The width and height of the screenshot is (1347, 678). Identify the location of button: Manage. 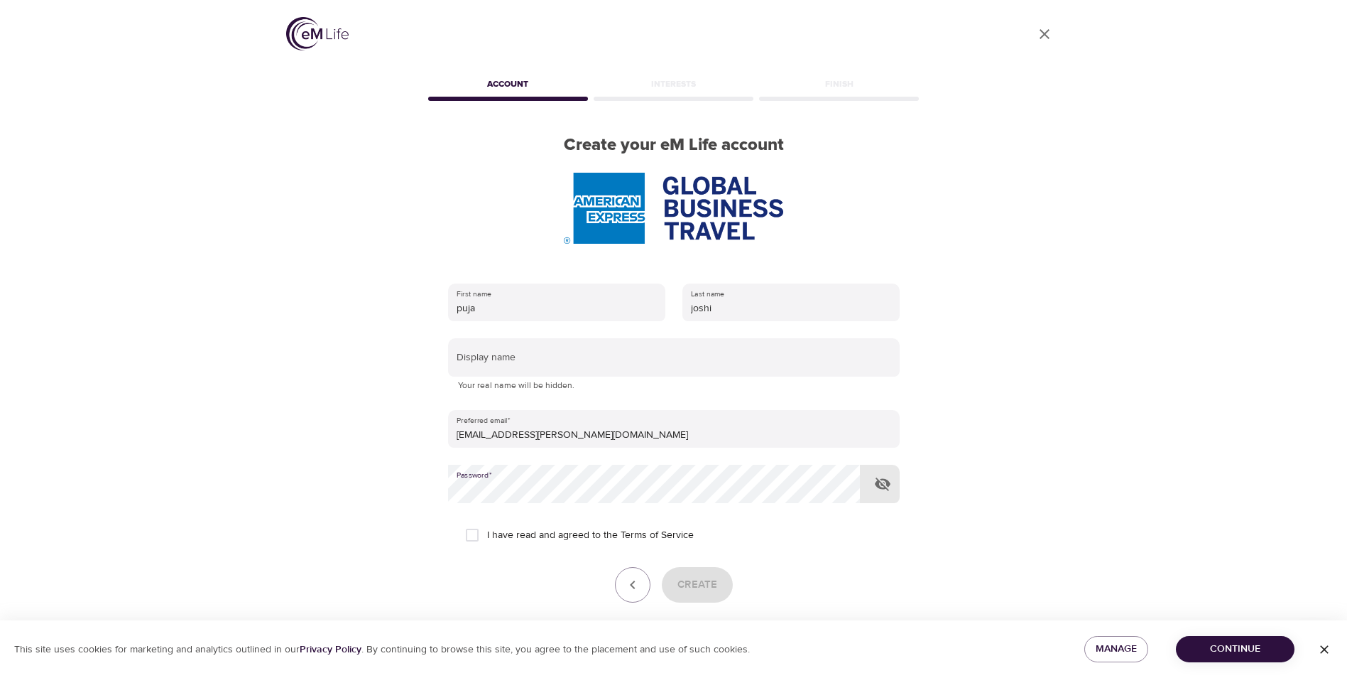
(1117, 649).